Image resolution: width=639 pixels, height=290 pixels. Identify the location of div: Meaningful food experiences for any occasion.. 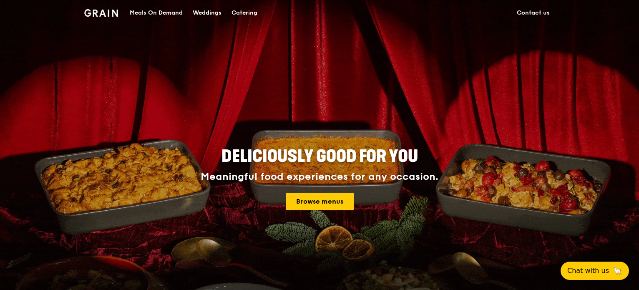
(320, 177).